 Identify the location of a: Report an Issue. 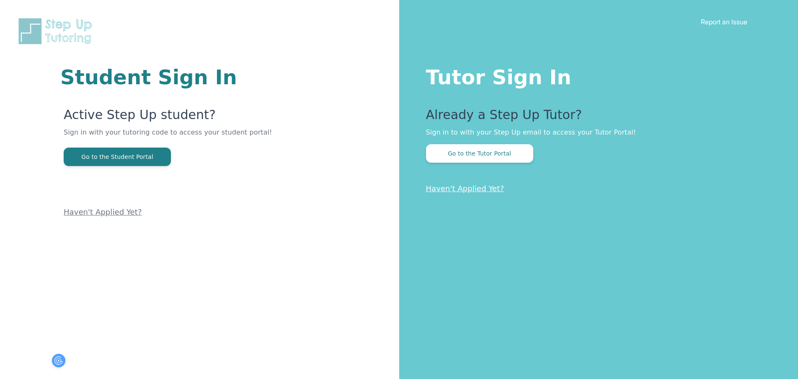
(724, 22).